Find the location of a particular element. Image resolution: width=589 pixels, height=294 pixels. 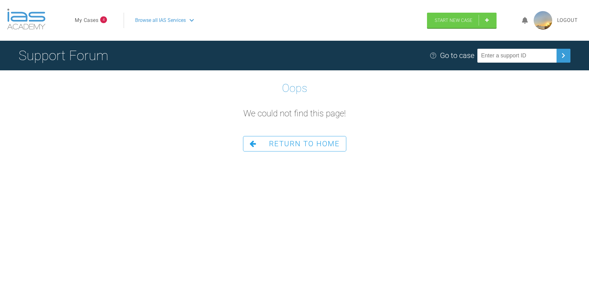

a: Logout is located at coordinates (567, 20).